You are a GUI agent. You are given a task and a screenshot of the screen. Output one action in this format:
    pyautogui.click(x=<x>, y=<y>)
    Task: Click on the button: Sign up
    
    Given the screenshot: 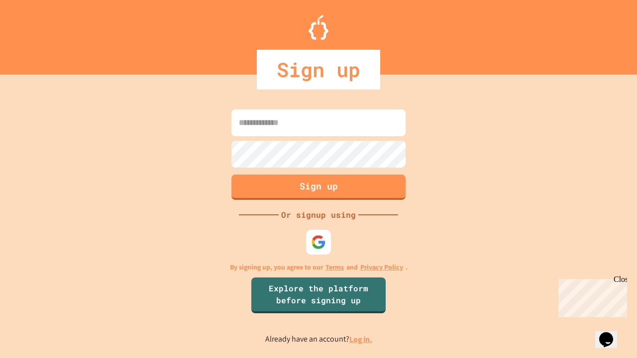 What is the action you would take?
    pyautogui.click(x=318, y=187)
    